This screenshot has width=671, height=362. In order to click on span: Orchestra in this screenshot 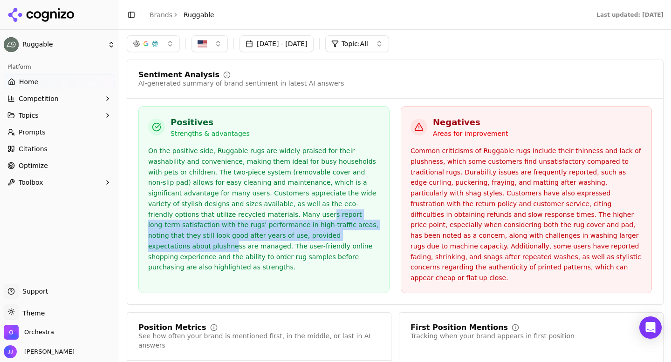, I will do `click(39, 332)`.